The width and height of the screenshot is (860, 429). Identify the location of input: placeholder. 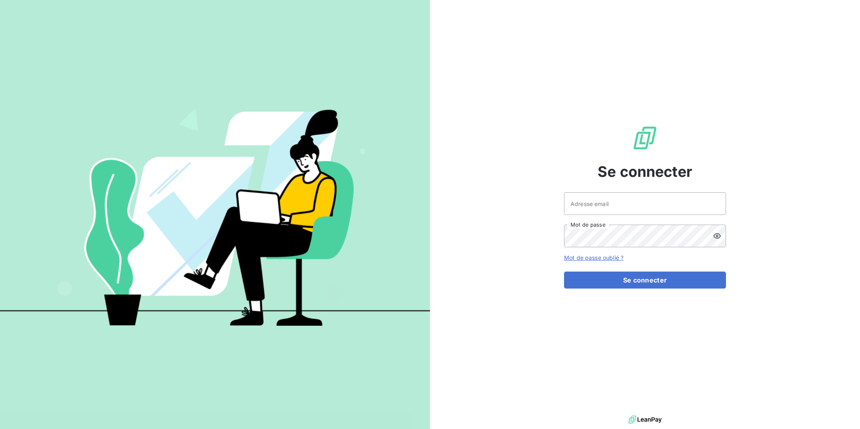
(645, 204).